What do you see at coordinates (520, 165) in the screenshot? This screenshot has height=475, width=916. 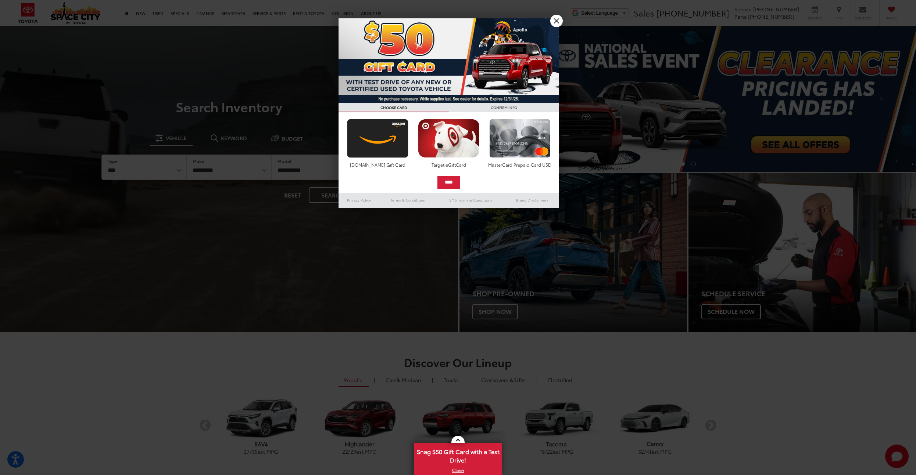 I see `div: MasterCard Prepaid Card USD` at bounding box center [520, 165].